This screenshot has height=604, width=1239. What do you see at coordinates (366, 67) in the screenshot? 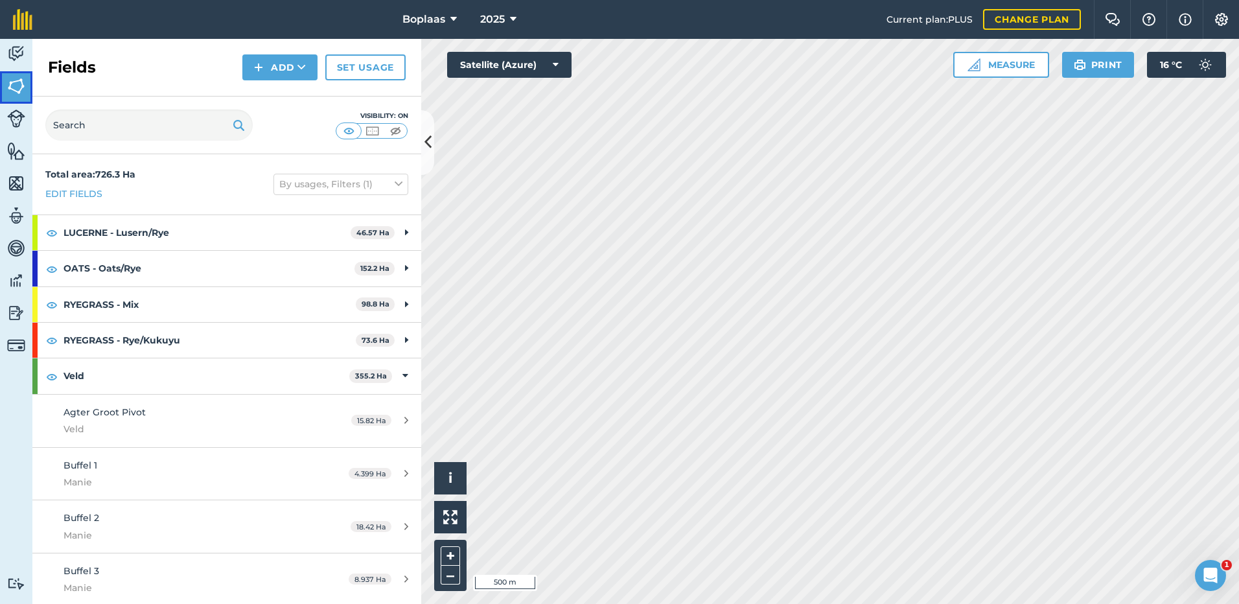
I see `a: Set usage` at bounding box center [366, 67].